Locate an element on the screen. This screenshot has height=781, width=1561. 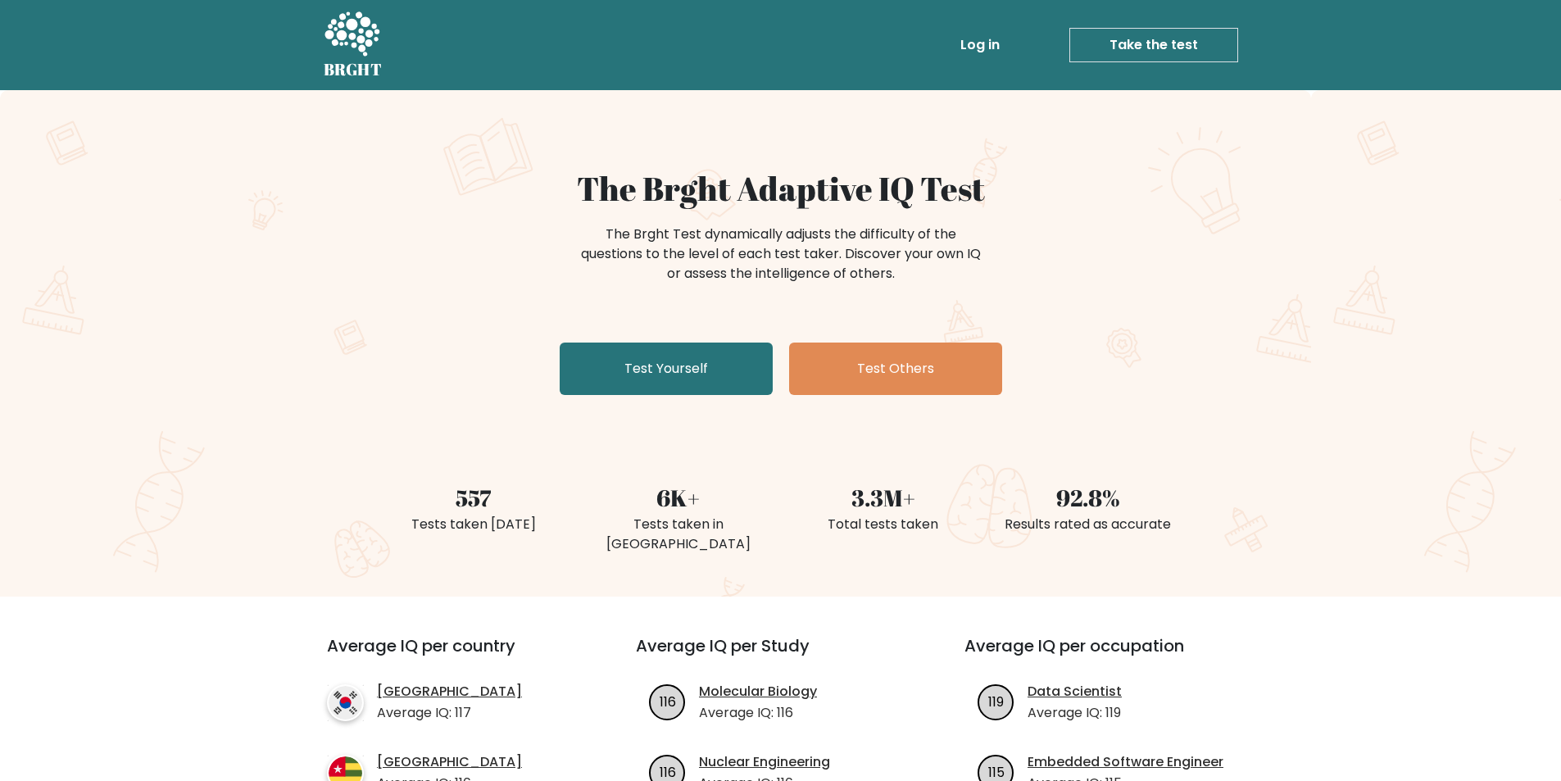
p: Average IQ: 116 is located at coordinates (758, 713).